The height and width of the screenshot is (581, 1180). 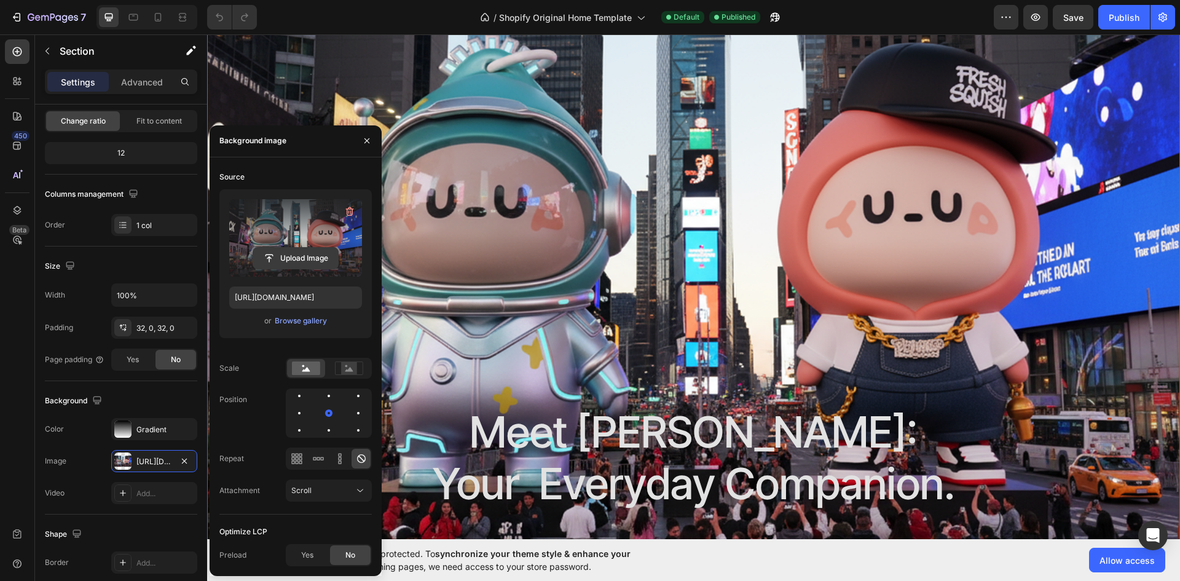 What do you see at coordinates (232, 458) in the screenshot?
I see `div: Repeat` at bounding box center [232, 458].